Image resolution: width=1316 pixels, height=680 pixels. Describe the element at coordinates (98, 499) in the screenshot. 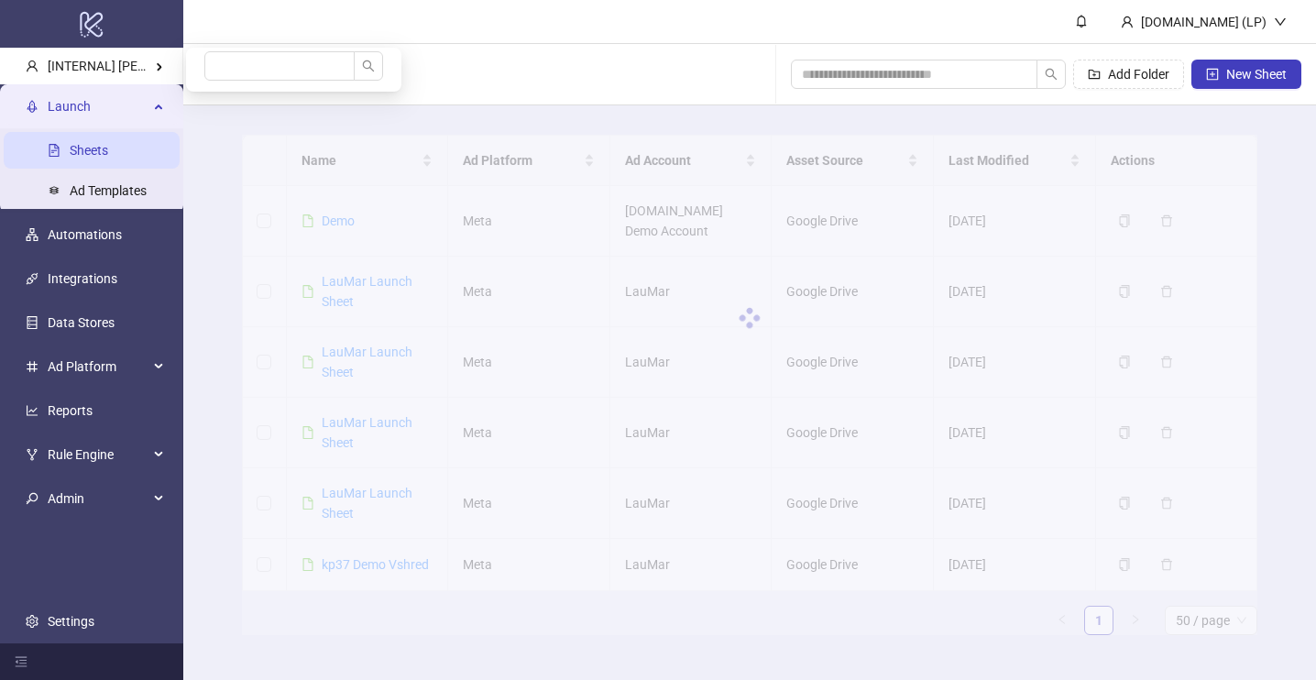

I see `span: Admin` at that location.